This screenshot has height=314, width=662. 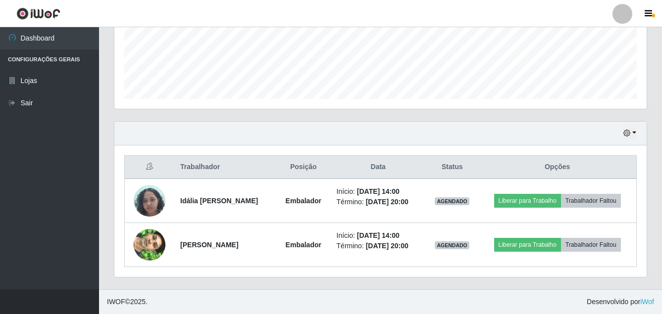 I want to click on span: © 2025 ., so click(x=127, y=302).